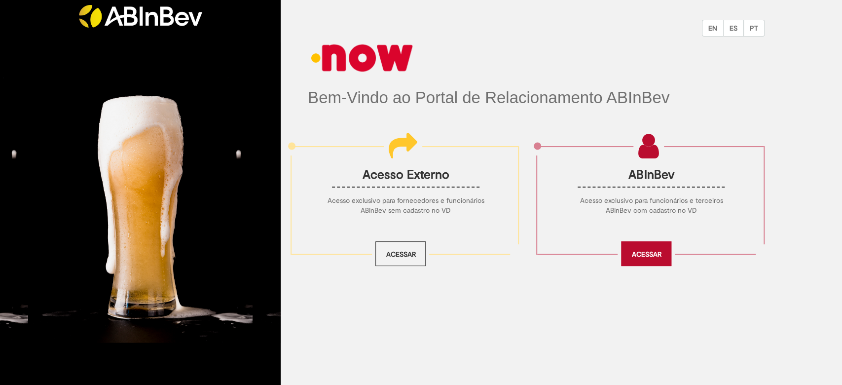  Describe the element at coordinates (536, 98) in the screenshot. I see `h1: Bem-Vindo ao Portal de Relacionamento ABInBev` at that location.